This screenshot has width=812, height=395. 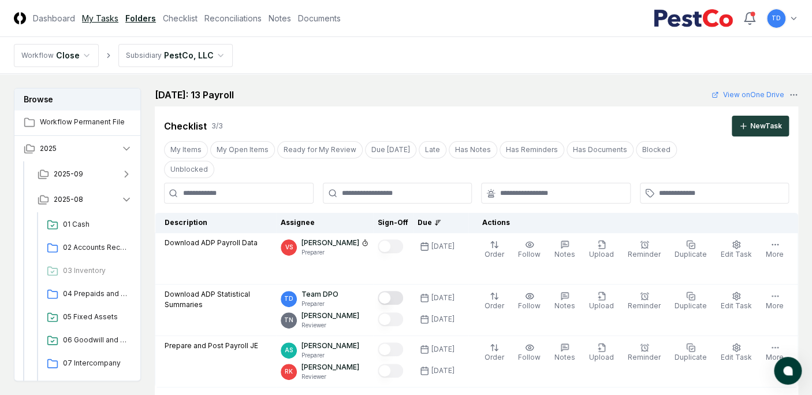 I want to click on span: 2025-08, so click(x=68, y=199).